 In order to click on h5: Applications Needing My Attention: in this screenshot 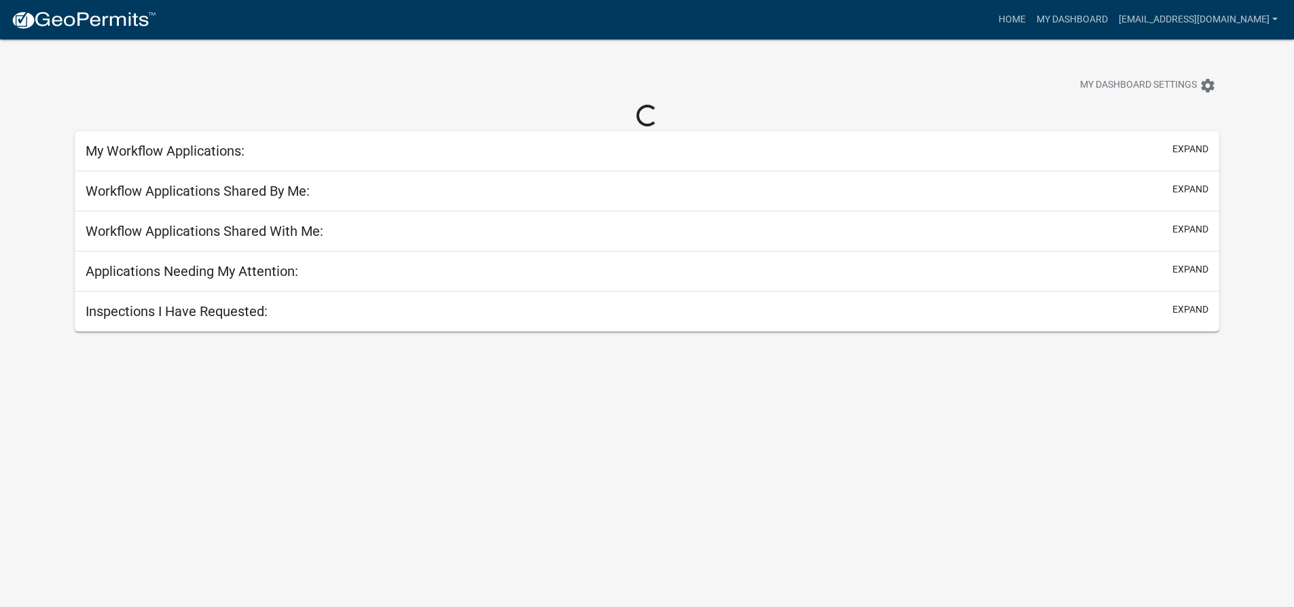, I will do `click(192, 271)`.